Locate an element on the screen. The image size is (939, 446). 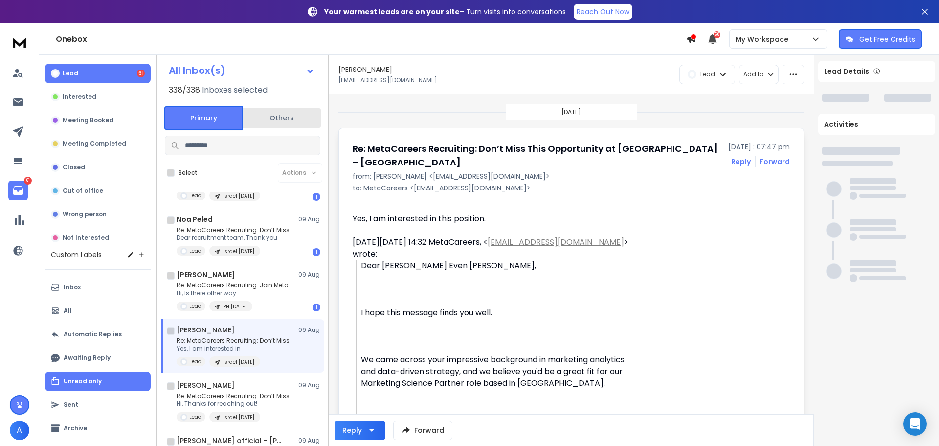
p: – Turn visits into conversations is located at coordinates (445, 12).